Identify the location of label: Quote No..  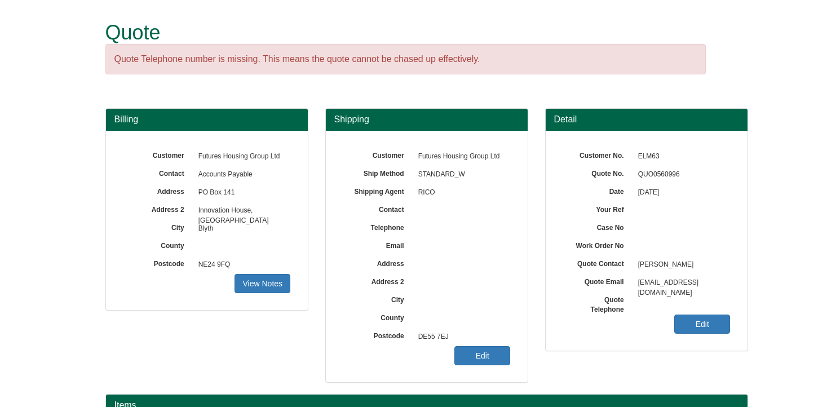
(598, 172).